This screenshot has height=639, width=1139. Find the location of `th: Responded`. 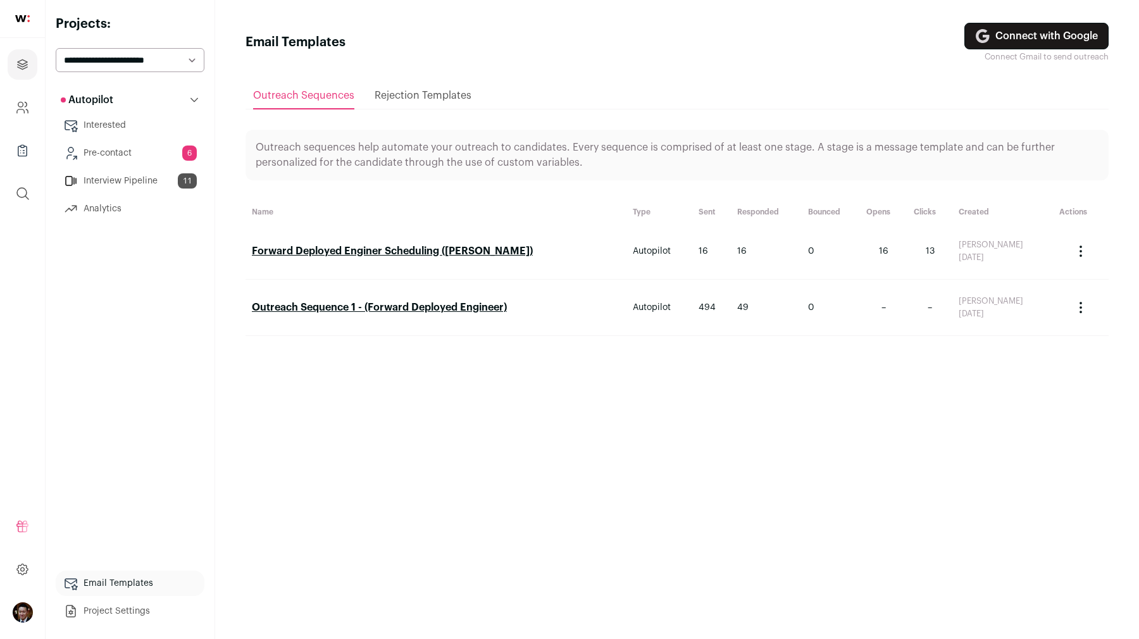

th: Responded is located at coordinates (767, 212).